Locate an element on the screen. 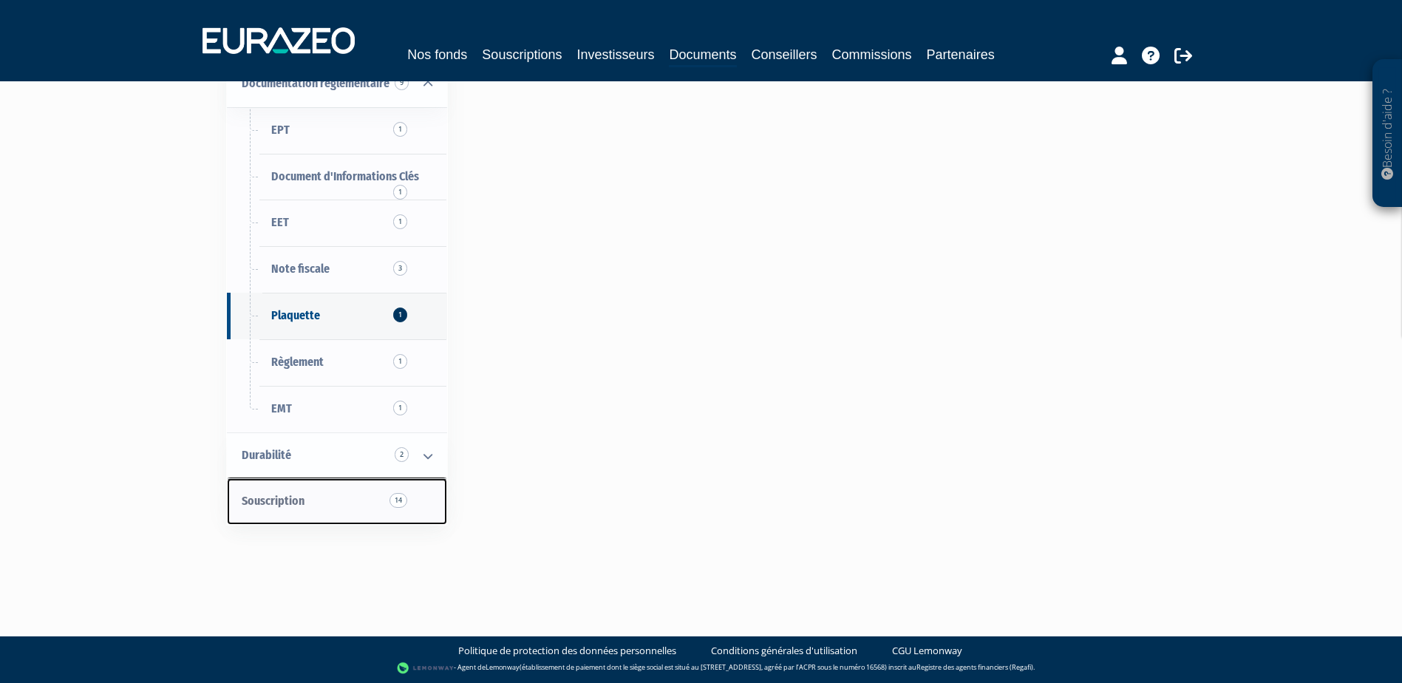 This screenshot has width=1402, height=683. a: Partenaires is located at coordinates (960, 55).